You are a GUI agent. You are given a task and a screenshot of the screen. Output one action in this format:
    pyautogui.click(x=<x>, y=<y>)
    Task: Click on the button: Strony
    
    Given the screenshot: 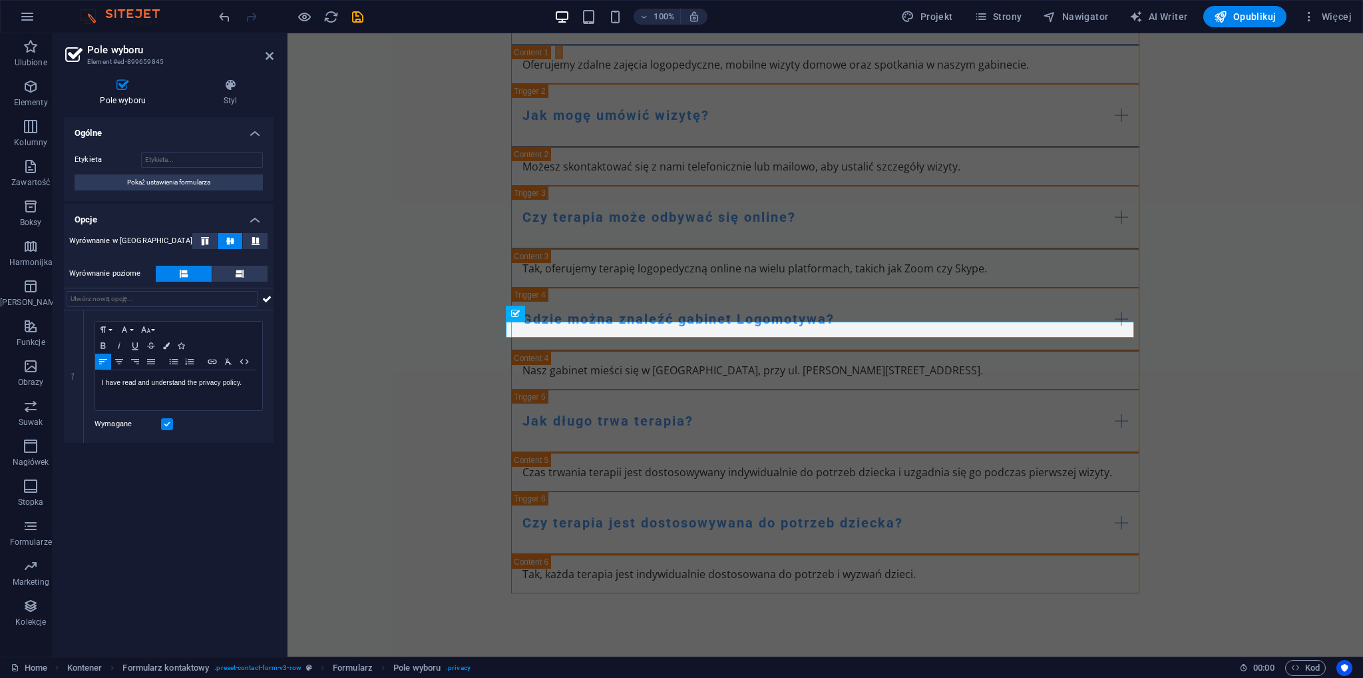 What is the action you would take?
    pyautogui.click(x=998, y=17)
    